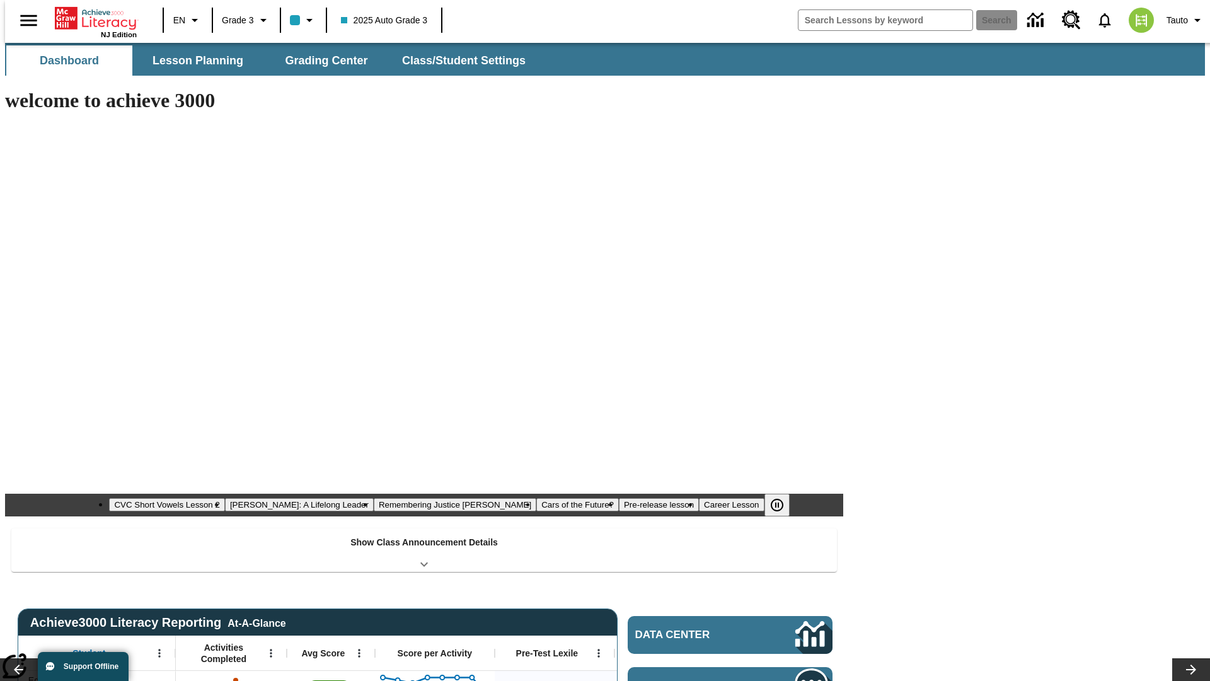  I want to click on div: Show Class Announcement Details, so click(424, 550).